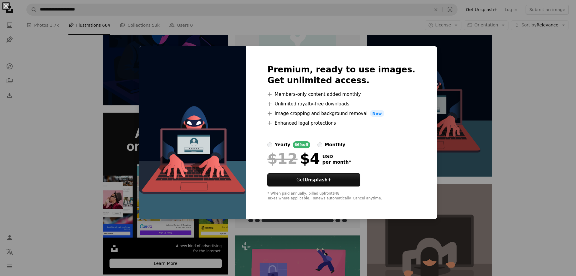 The height and width of the screenshot is (276, 576). Describe the element at coordinates (337, 157) in the screenshot. I see `span: USD` at that location.